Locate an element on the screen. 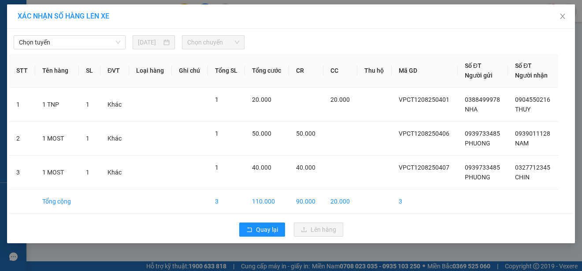  td: 20.000 is located at coordinates (341, 201).